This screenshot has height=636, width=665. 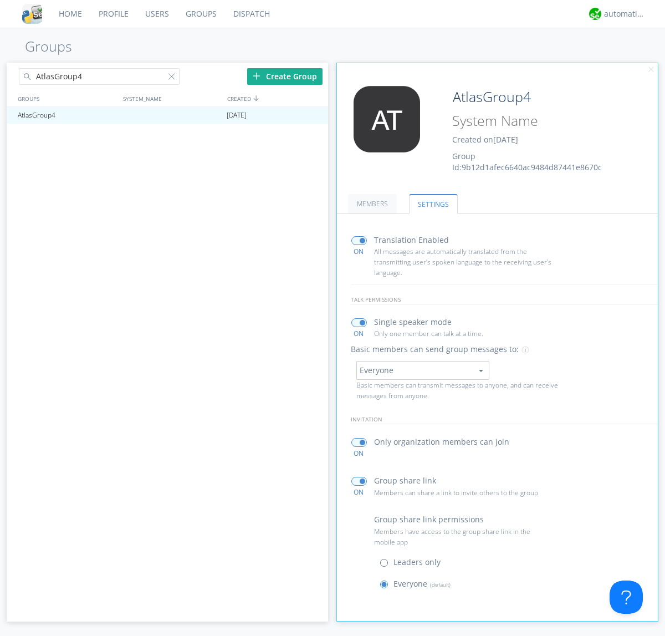 What do you see at coordinates (442, 442) in the screenshot?
I see `p: Only organization members can join` at bounding box center [442, 442].